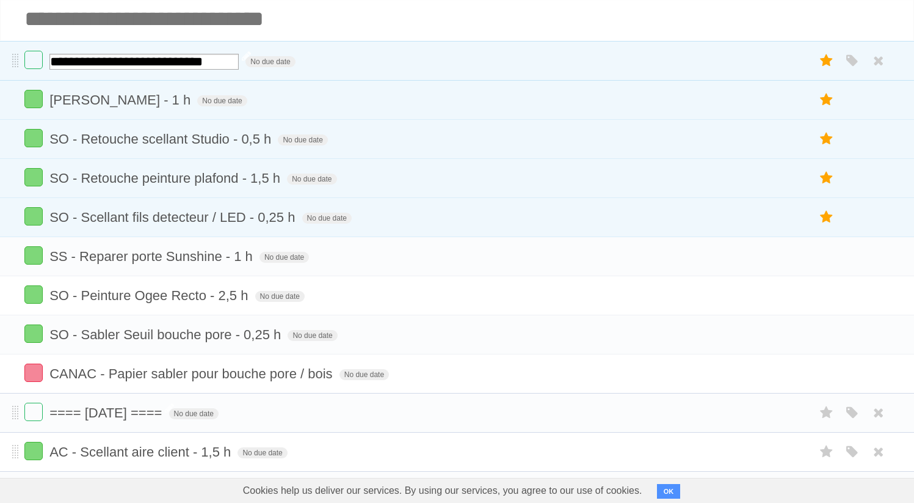  Describe the element at coordinates (443, 490) in the screenshot. I see `span: Cookies help us deliver our services. By using our services, you agree to our use of cookies.` at that location.